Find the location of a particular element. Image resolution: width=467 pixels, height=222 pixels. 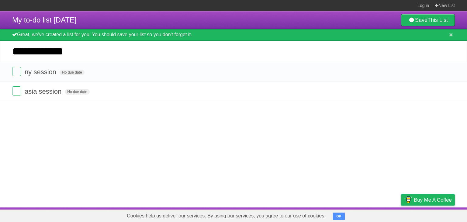

span: Buy me a coffee is located at coordinates (433, 200).